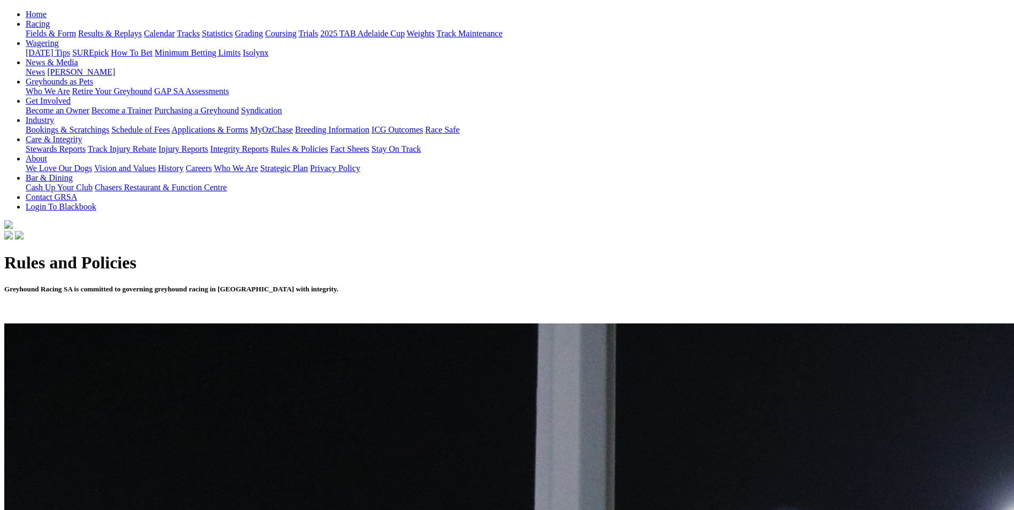 The height and width of the screenshot is (510, 1014). Describe the element at coordinates (517, 168) in the screenshot. I see `div: About` at that location.